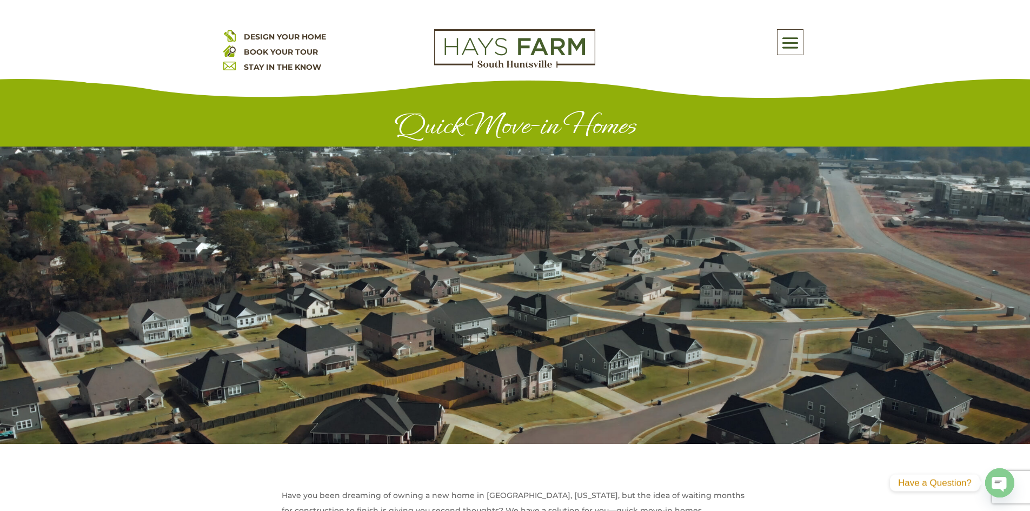  Describe the element at coordinates (282, 67) in the screenshot. I see `a: STAY IN THE KNOW` at that location.